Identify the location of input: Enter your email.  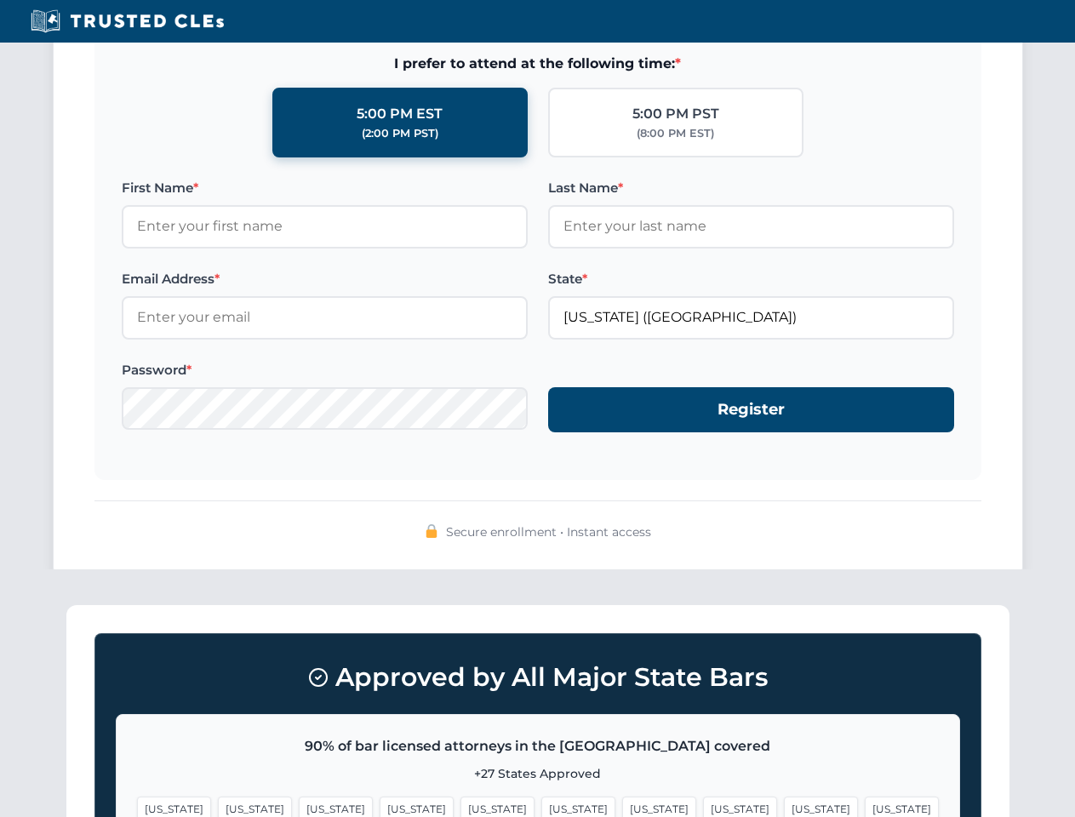
(324, 317).